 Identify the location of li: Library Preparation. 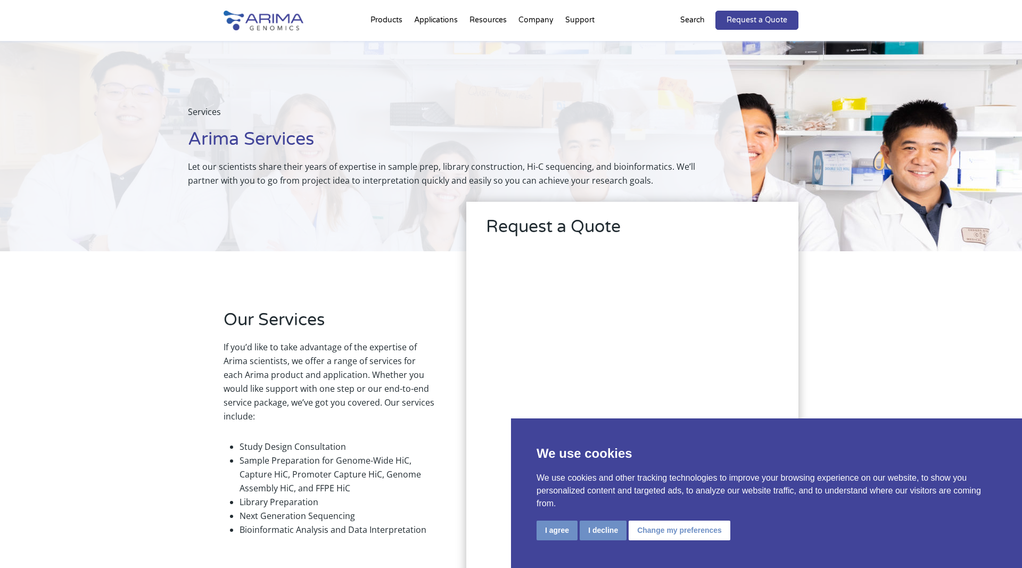
(337, 502).